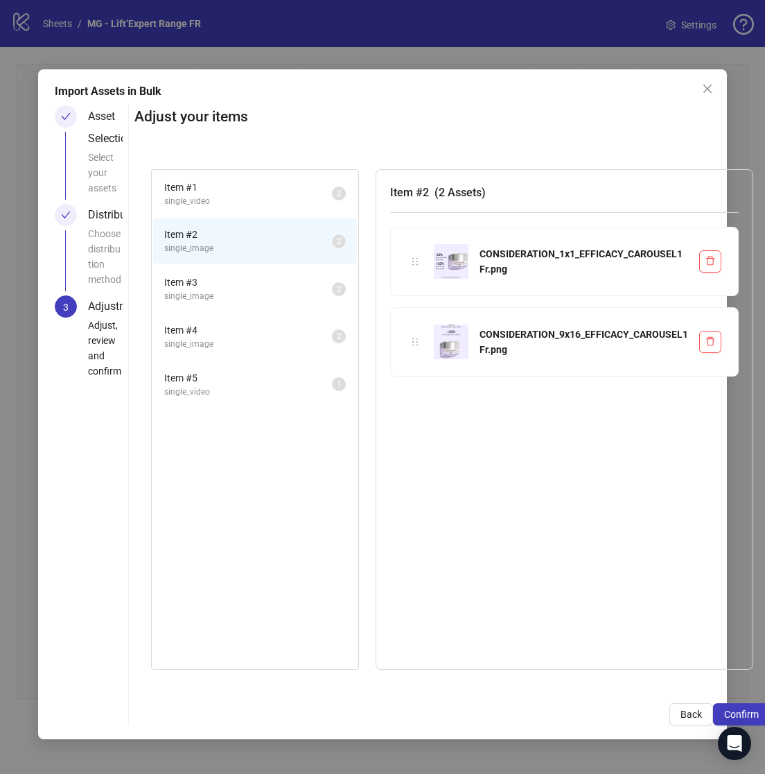 The image size is (765, 774). What do you see at coordinates (105, 352) in the screenshot?
I see `div: Adjust, review and confirm` at bounding box center [105, 352].